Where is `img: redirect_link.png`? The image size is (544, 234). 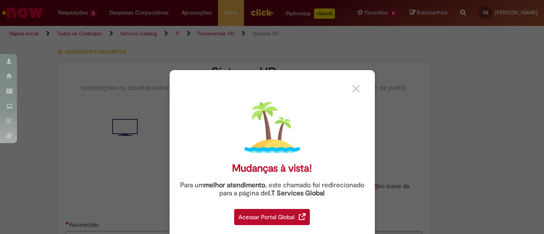 img: redirect_link.png is located at coordinates (302, 217).